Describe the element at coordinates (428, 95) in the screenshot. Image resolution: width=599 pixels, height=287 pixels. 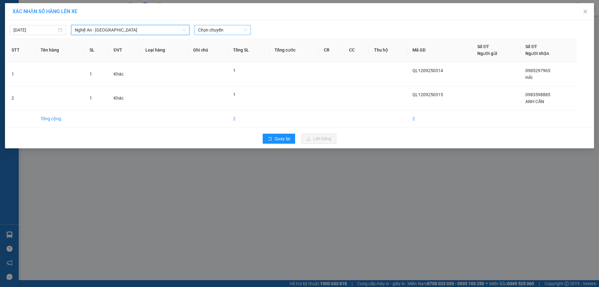
I see `span: QL1209250315` at that location.